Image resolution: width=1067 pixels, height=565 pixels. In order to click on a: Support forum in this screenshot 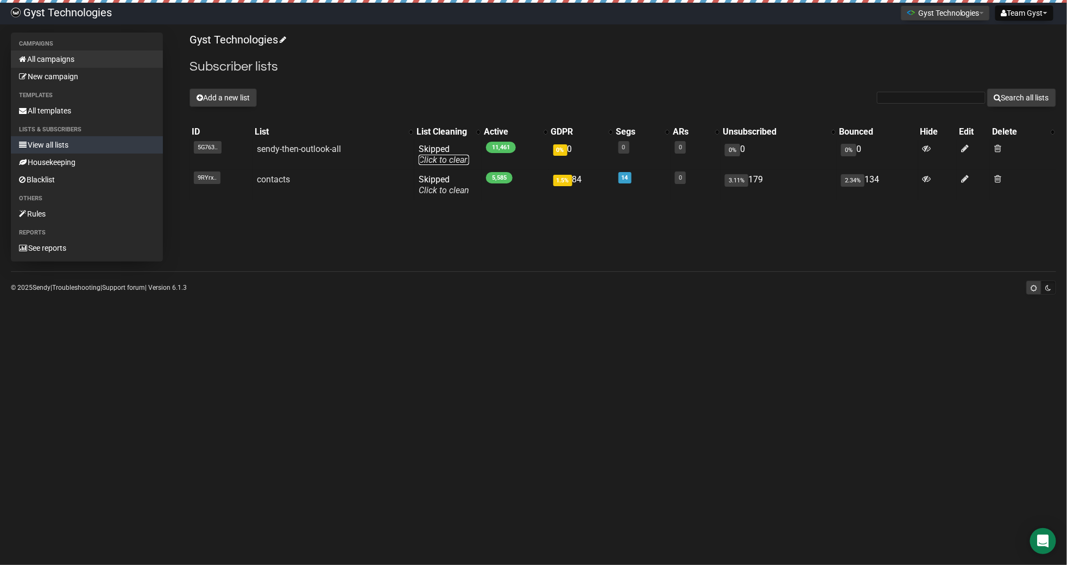, I will do `click(123, 288)`.